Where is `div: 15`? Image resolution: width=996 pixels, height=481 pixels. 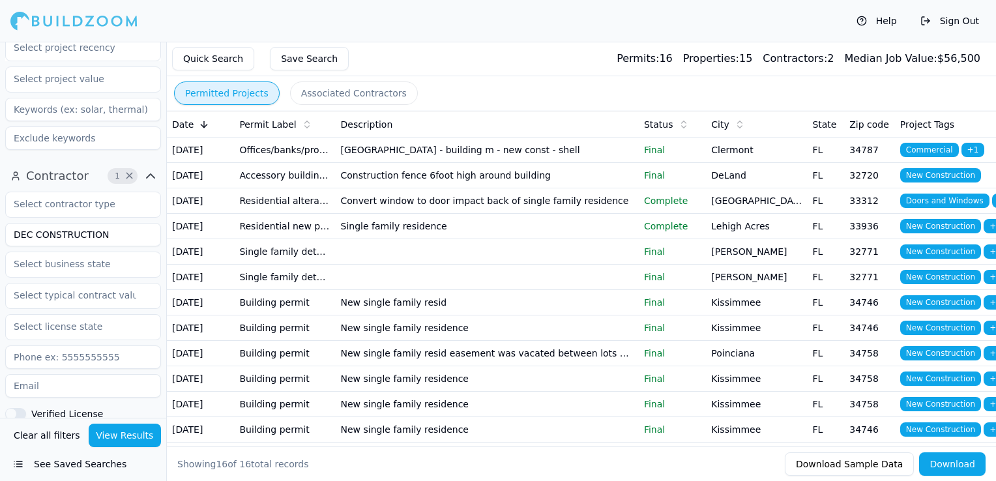
div: 15 is located at coordinates (718, 59).